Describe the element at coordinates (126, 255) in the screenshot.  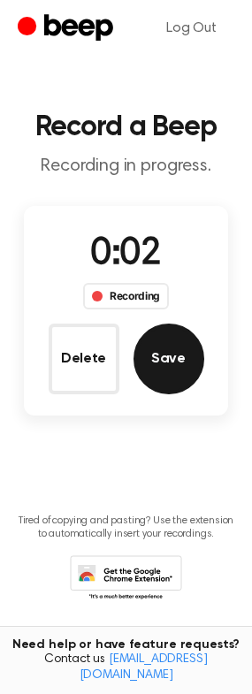
I see `span: 0:02` at that location.